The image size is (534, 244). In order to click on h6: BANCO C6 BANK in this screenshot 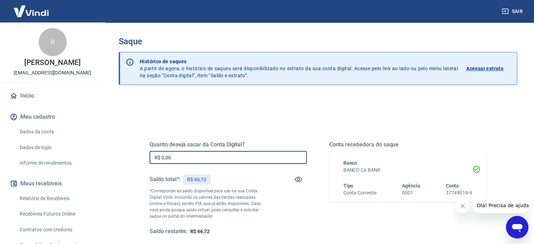, I will do `click(408, 170)`.